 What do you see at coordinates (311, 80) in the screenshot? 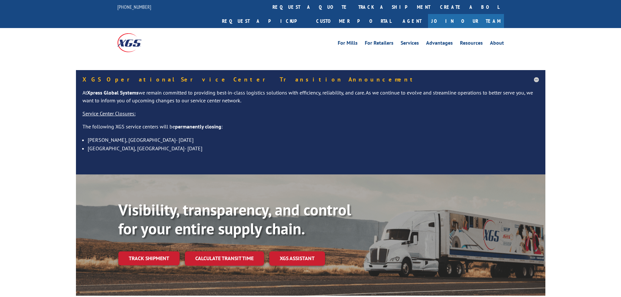
I see `h5: XGS Operational Service Center Transition Announcement` at bounding box center [311, 80].